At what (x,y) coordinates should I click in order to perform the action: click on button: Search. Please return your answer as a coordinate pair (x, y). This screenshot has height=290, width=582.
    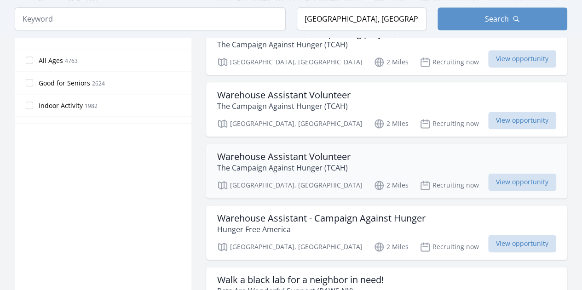
    Looking at the image, I should click on (503, 19).